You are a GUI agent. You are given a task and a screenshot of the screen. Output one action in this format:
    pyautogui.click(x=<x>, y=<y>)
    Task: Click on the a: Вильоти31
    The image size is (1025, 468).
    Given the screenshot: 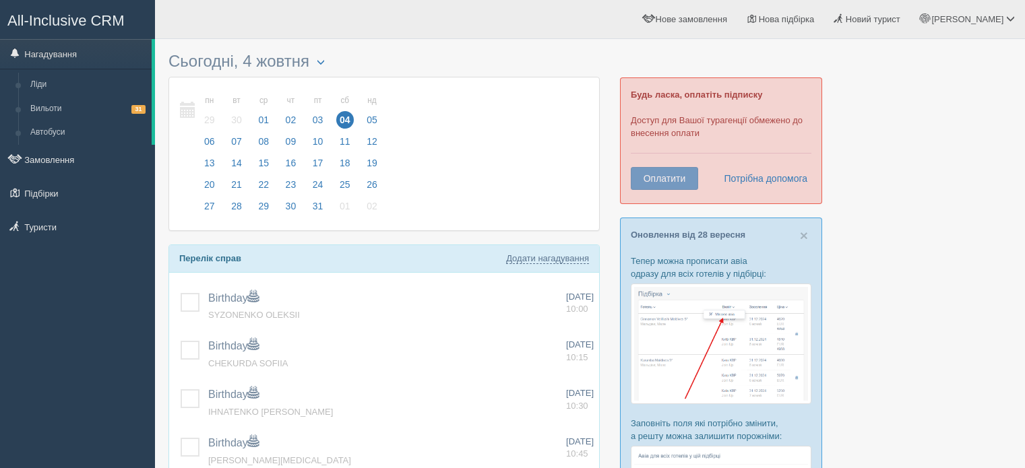 What is the action you would take?
    pyautogui.click(x=88, y=109)
    